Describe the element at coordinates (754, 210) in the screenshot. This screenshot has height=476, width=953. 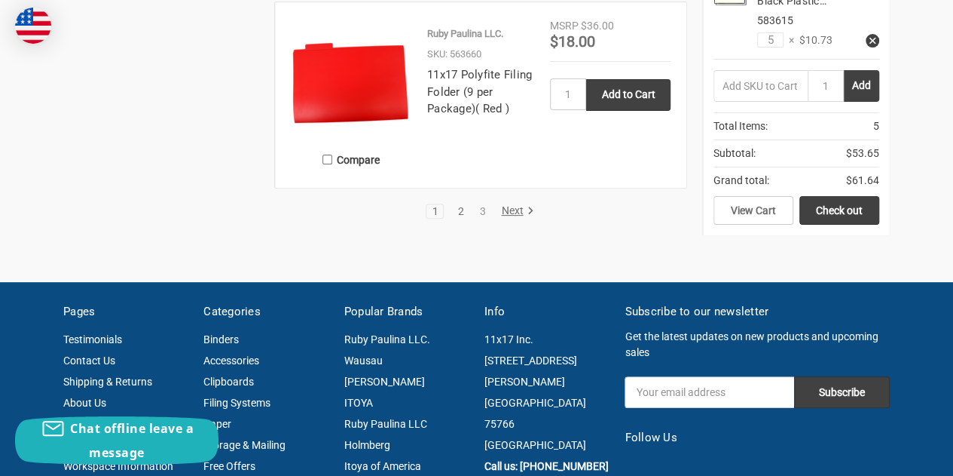
I see `a: View Cart` at that location.